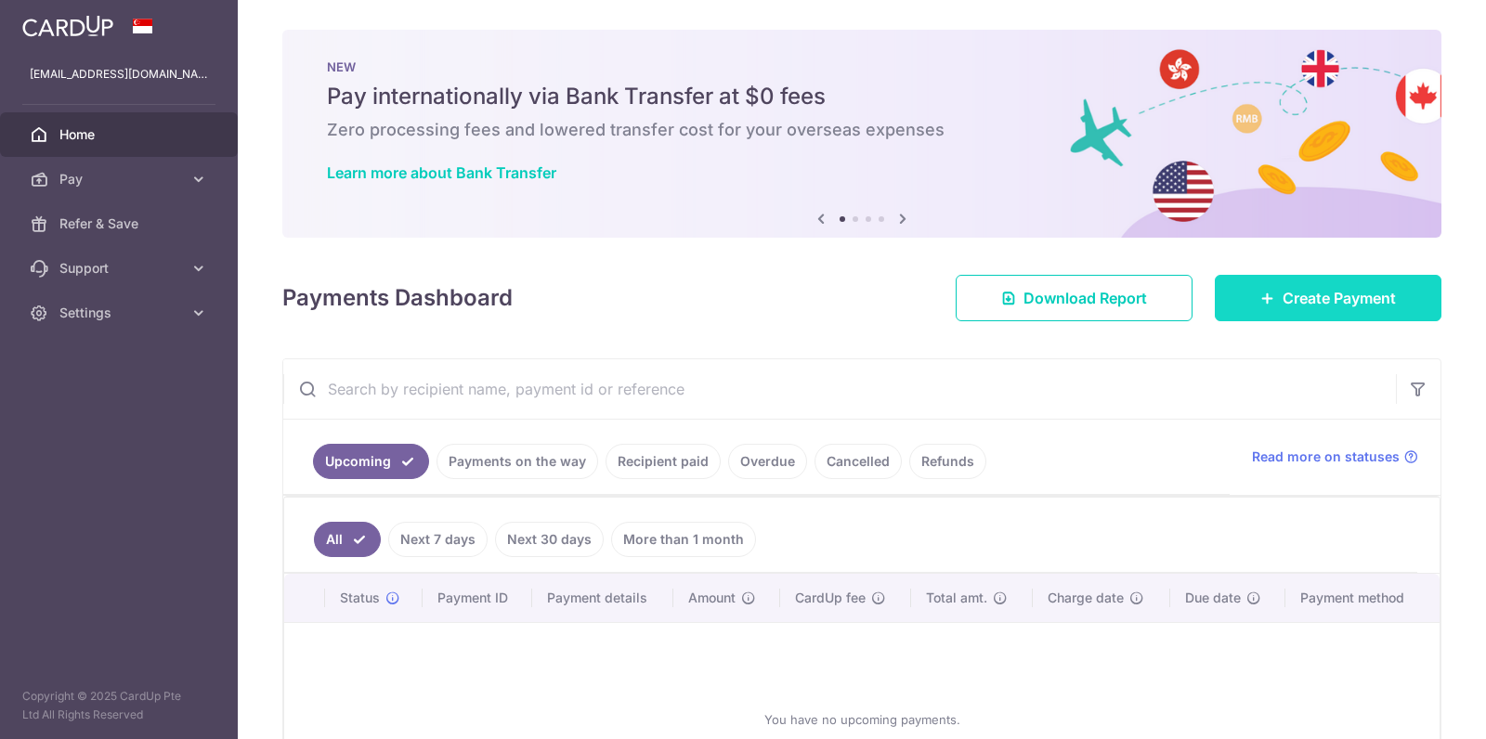  I want to click on th: Payment details, so click(603, 598).